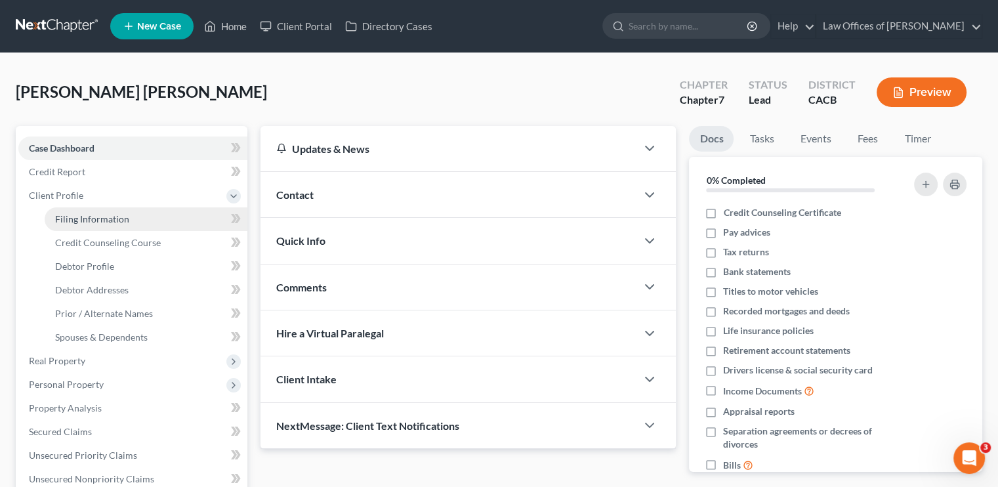  What do you see at coordinates (389, 26) in the screenshot?
I see `a: Directory Cases` at bounding box center [389, 26].